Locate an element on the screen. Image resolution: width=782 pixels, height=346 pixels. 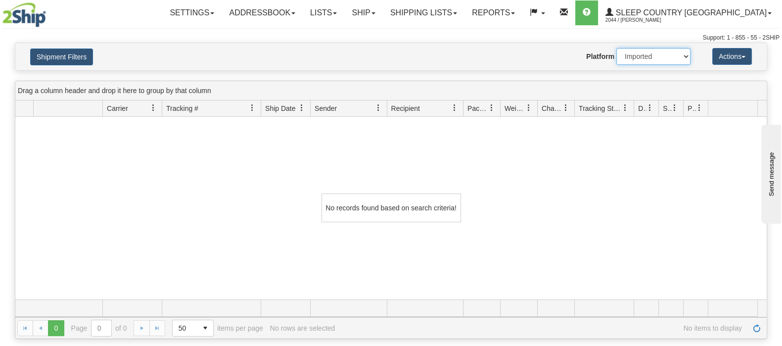
a: Settings is located at coordinates (192, 13).